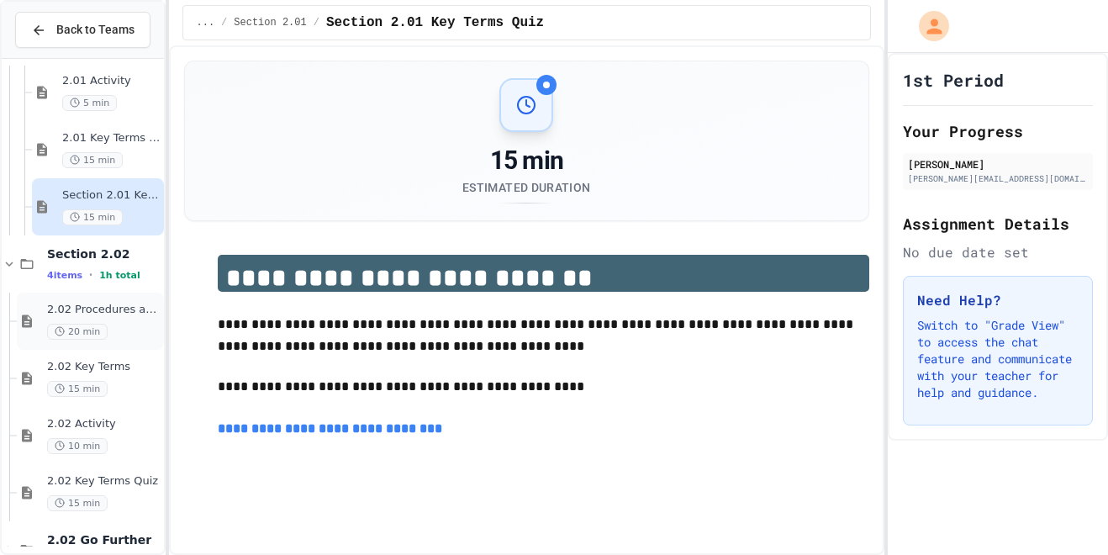  What do you see at coordinates (89, 103) in the screenshot?
I see `span: 5 min` at bounding box center [89, 103].